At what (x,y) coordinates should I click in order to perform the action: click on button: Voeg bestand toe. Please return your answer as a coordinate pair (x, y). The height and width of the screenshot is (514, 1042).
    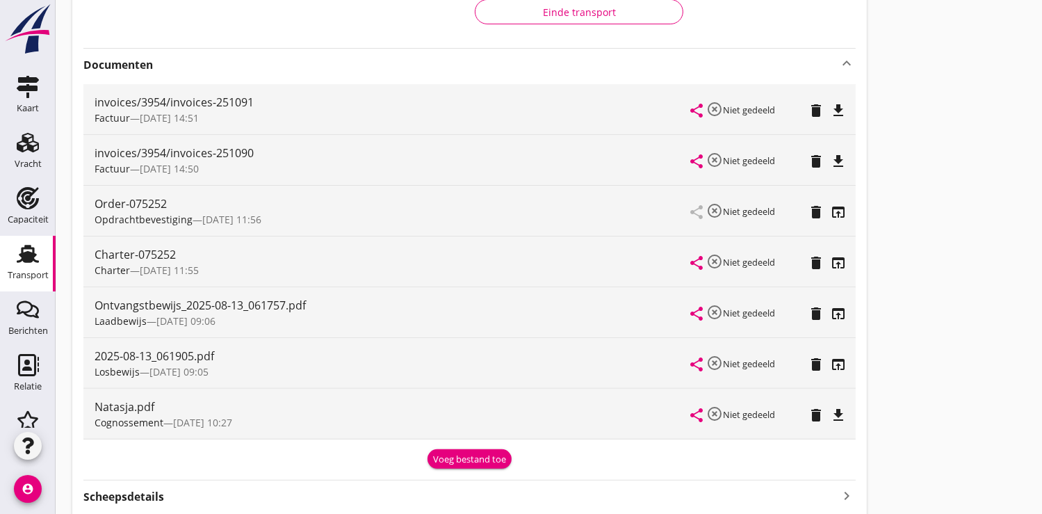
    Looking at the image, I should click on (469, 459).